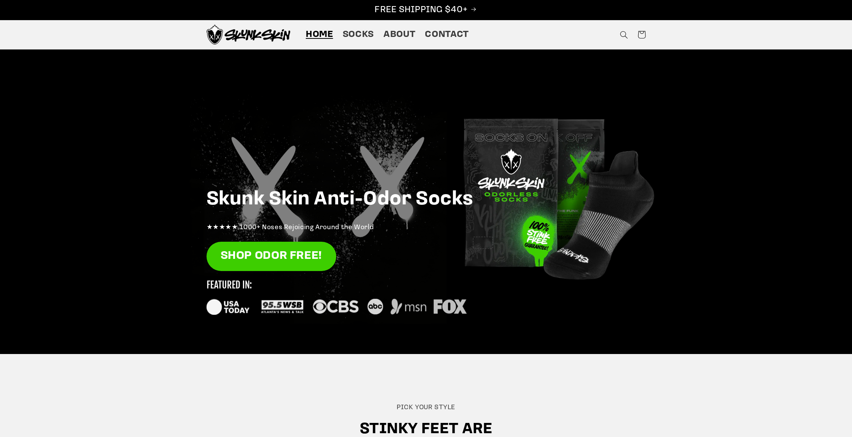 This screenshot has width=852, height=437. What do you see at coordinates (340, 199) in the screenshot?
I see `strong: Skunk Skin Anti-Odor Socks` at bounding box center [340, 199].